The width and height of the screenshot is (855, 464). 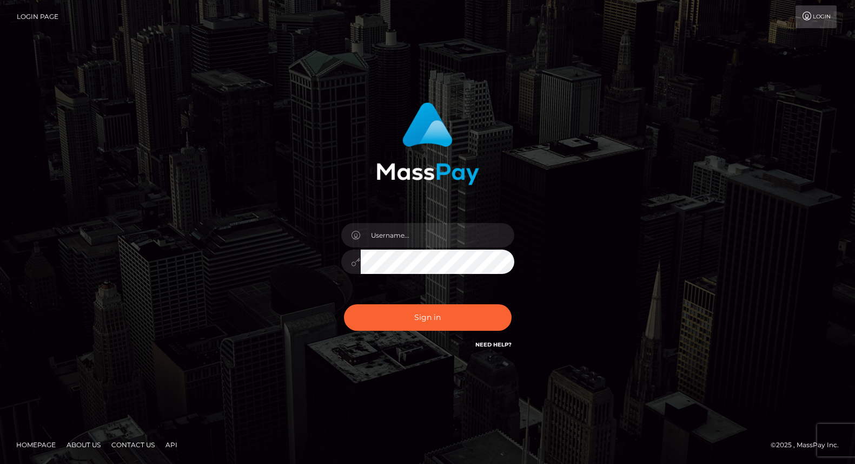 What do you see at coordinates (428, 317) in the screenshot?
I see `button: Sign in` at bounding box center [428, 317].